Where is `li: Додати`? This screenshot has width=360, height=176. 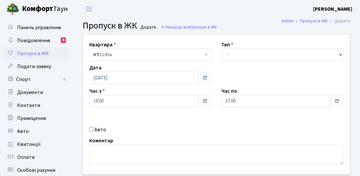
li: Додати is located at coordinates (339, 21).